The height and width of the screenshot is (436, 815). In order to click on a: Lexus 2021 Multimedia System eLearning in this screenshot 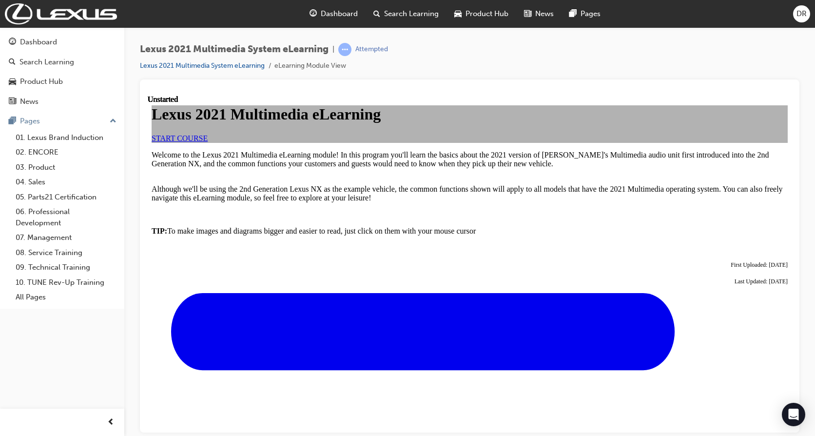, I will do `click(202, 65)`.